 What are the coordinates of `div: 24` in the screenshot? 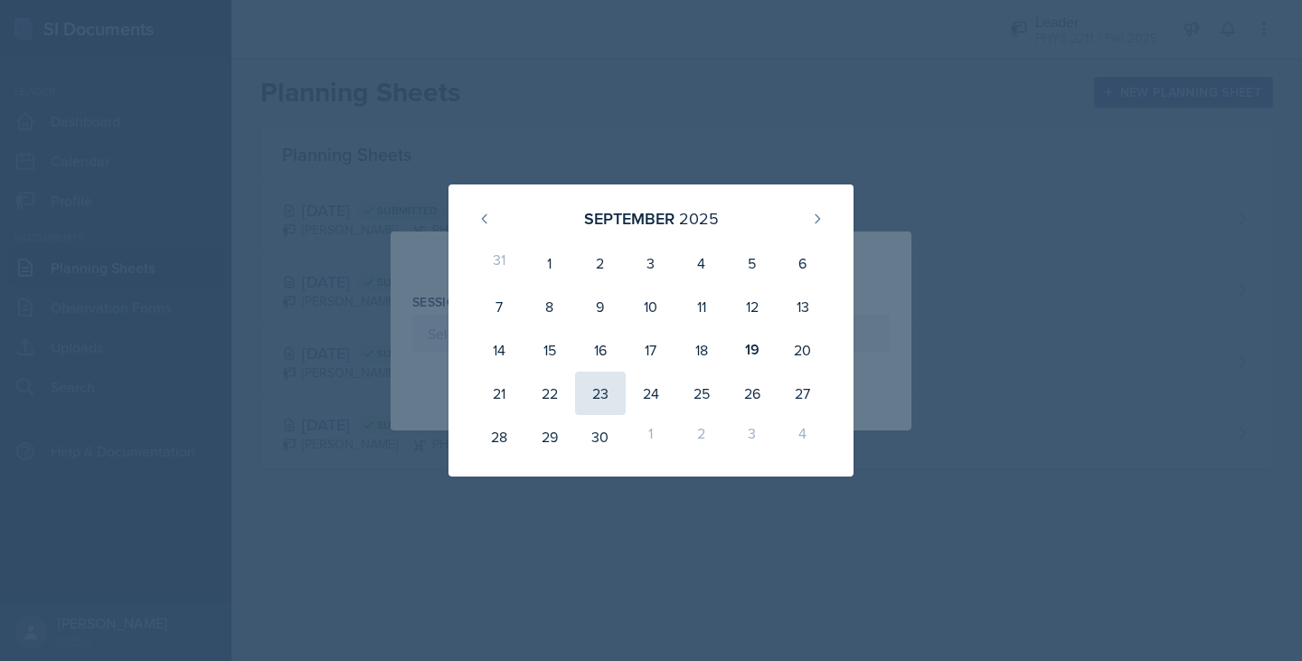 It's located at (651, 393).